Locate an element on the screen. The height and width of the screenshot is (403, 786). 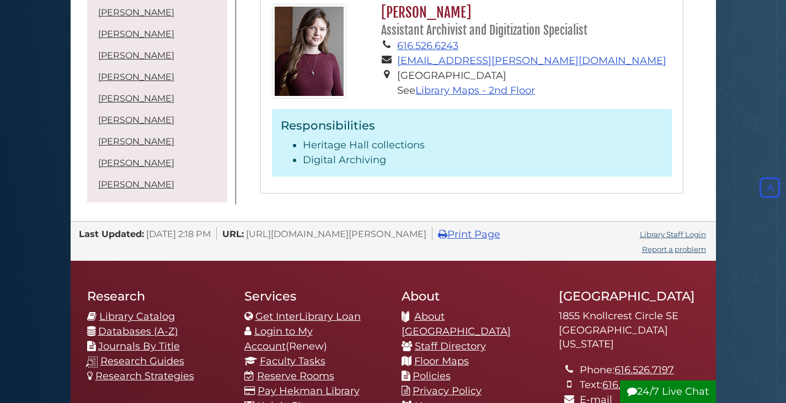
a: Research Strategies is located at coordinates (145, 376).